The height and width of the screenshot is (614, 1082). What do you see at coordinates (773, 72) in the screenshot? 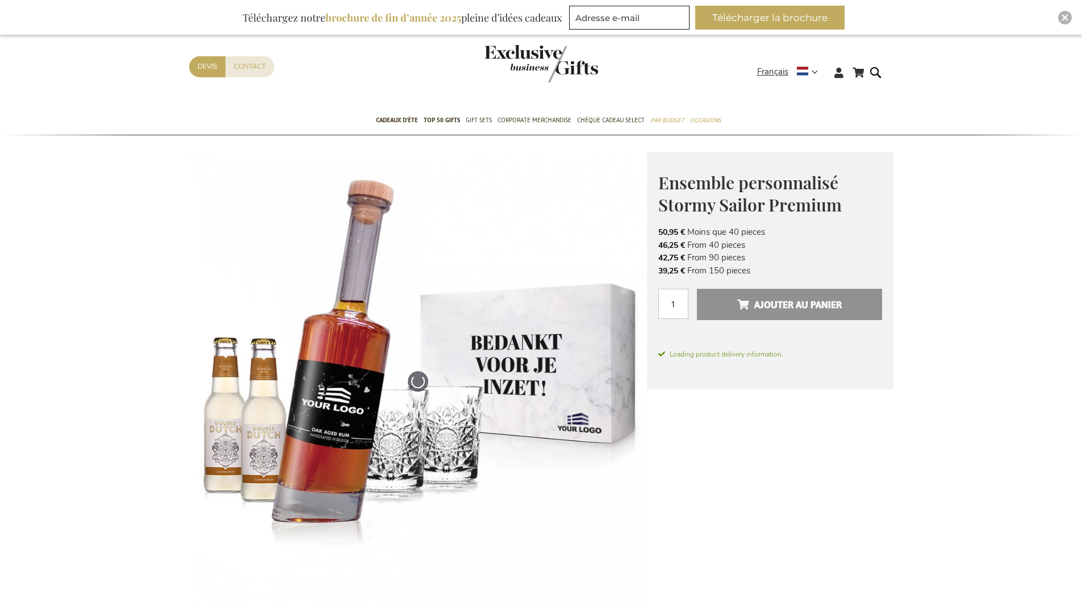
I see `span: Français` at bounding box center [773, 72].